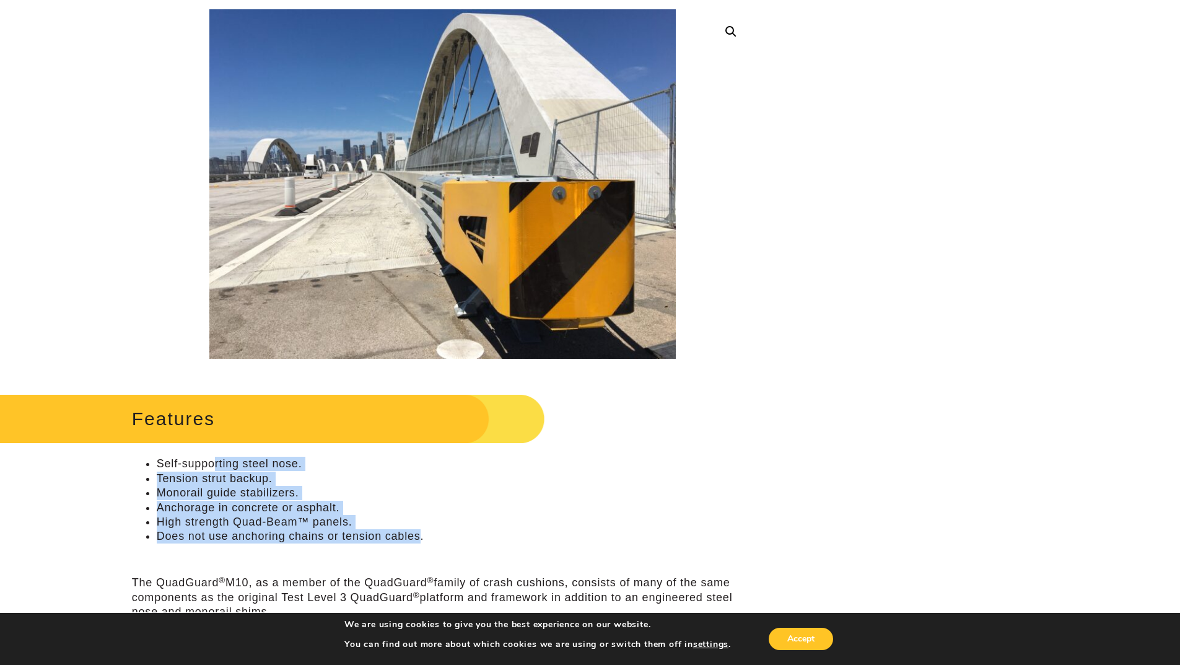 Image resolution: width=1180 pixels, height=665 pixels. Describe the element at coordinates (455, 478) in the screenshot. I see `li: Tension strut backup.` at that location.